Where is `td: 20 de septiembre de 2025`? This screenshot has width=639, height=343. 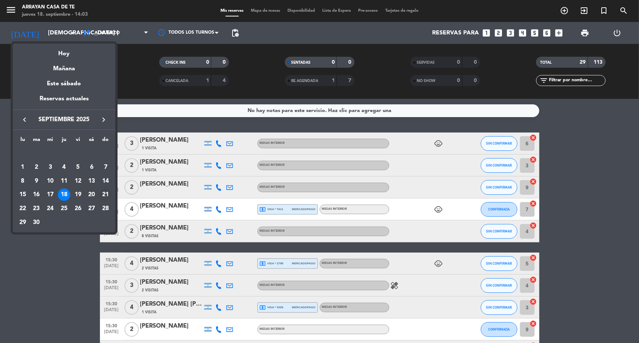
td: 20 de septiembre de 2025 is located at coordinates (92, 195).